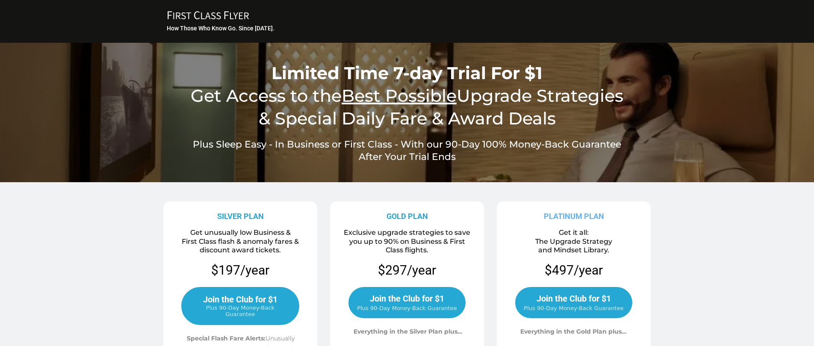 The width and height of the screenshot is (814, 346). I want to click on span: After Your Trial Ends, so click(407, 156).